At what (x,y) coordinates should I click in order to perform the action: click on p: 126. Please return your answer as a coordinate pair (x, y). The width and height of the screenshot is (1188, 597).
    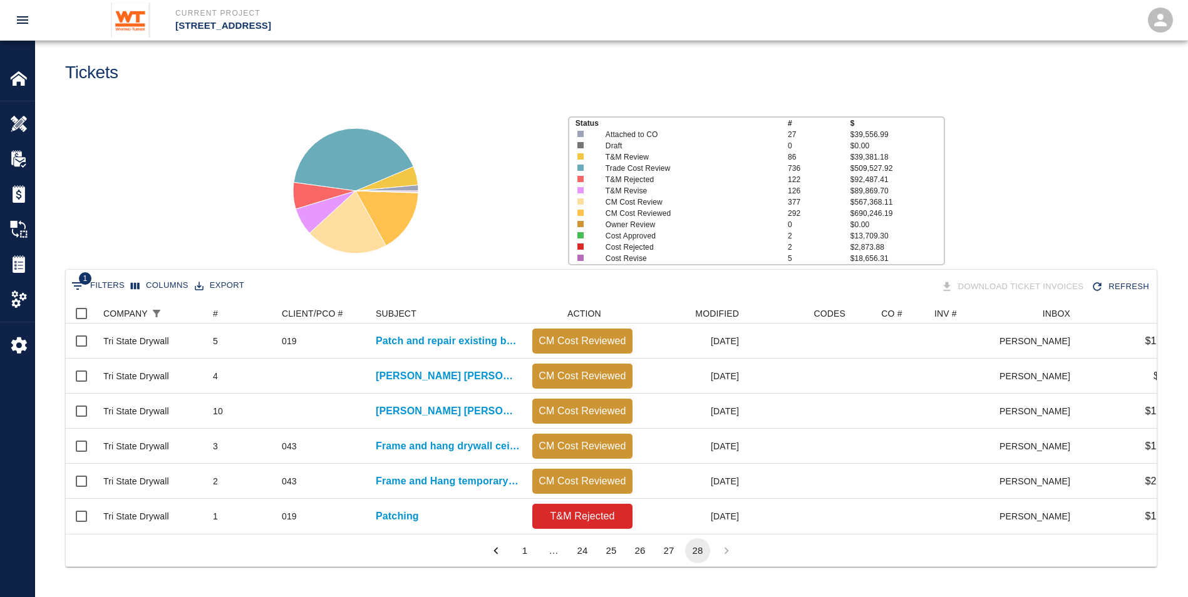
    Looking at the image, I should click on (819, 191).